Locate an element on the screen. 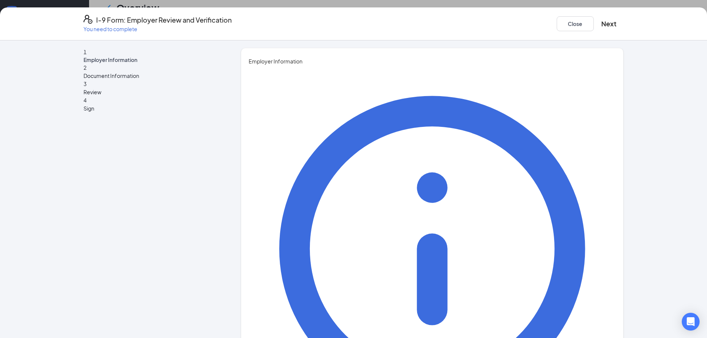  button: Close is located at coordinates (576, 24).